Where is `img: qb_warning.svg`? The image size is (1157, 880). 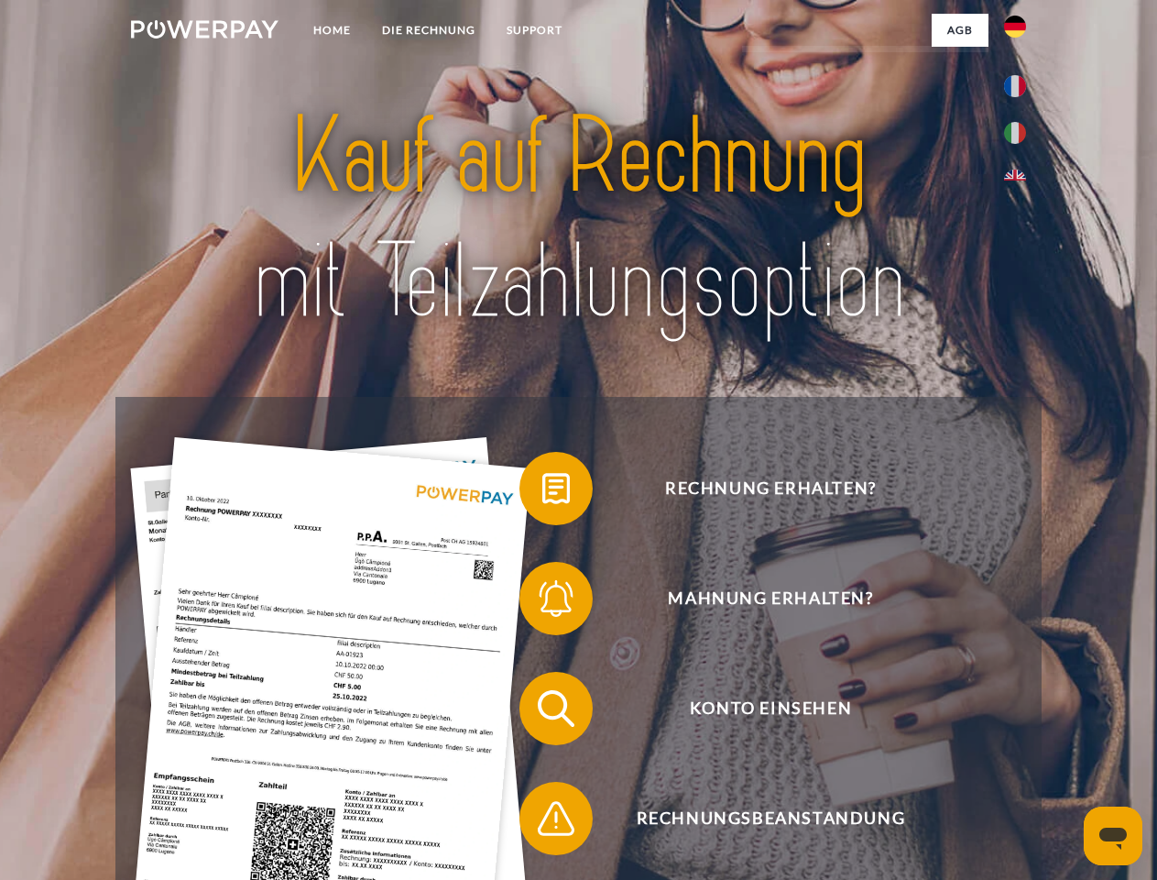 img: qb_warning.svg is located at coordinates (556, 818).